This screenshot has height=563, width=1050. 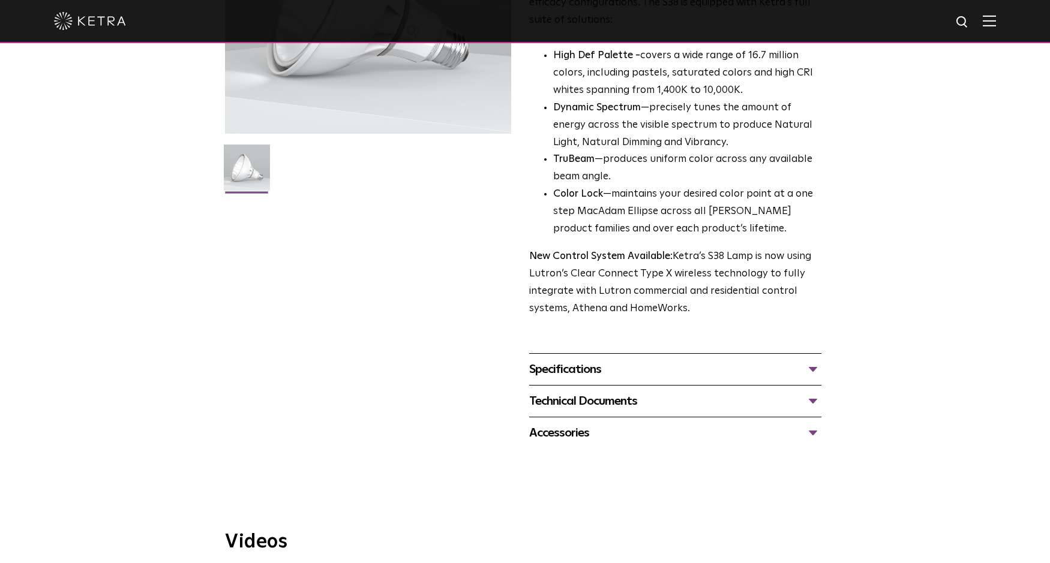 I want to click on li: —produces uniform color across any available beam angle., so click(x=687, y=169).